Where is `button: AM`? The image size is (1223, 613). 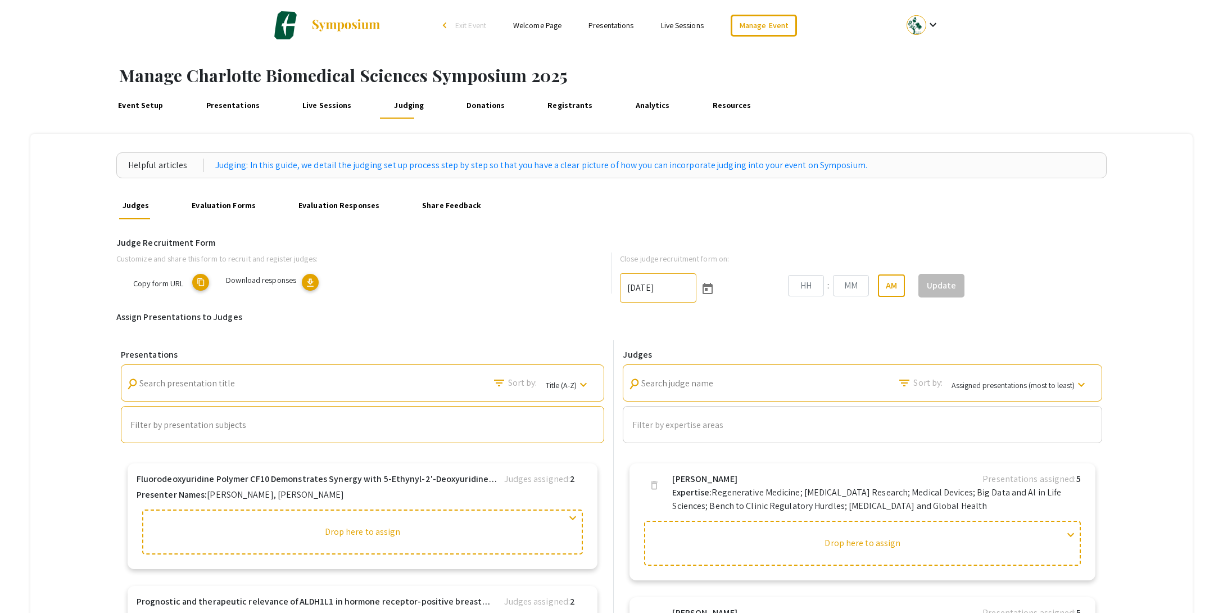 button: AM is located at coordinates (892, 286).